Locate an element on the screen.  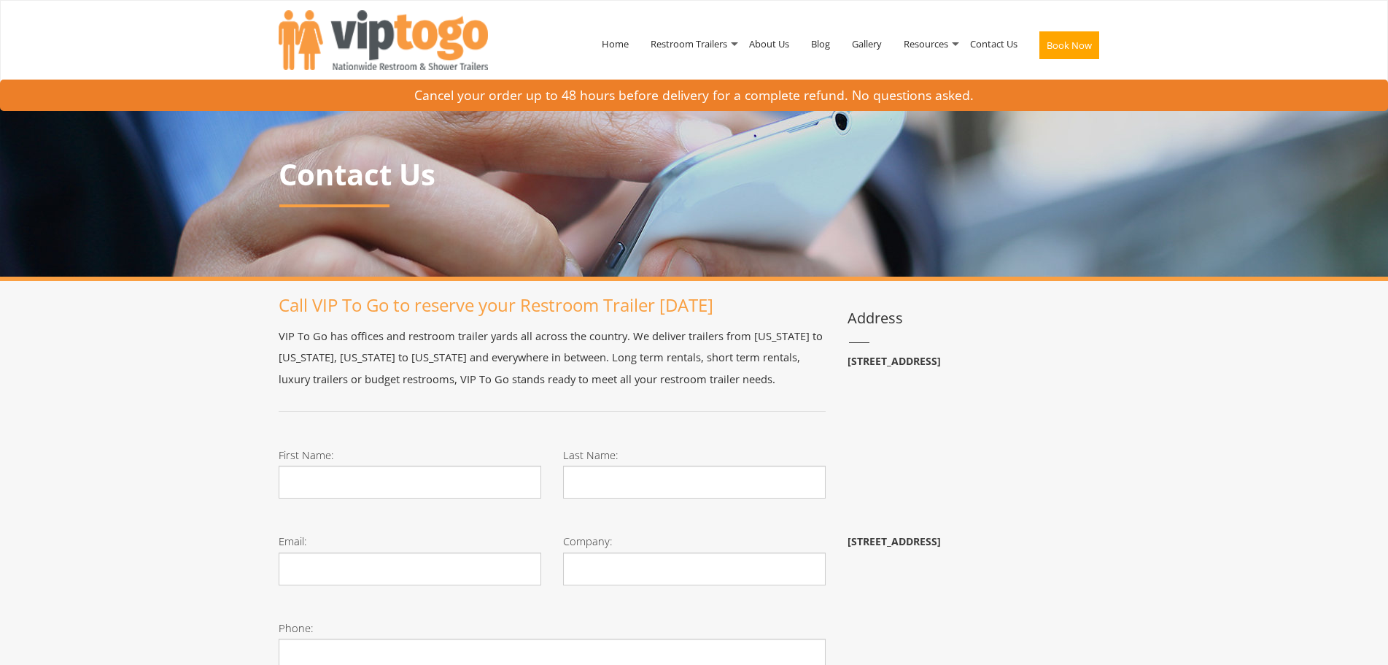
a: Restroom Trailers is located at coordinates (689, 44).